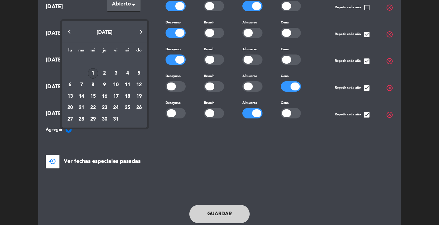 The image size is (439, 225). Describe the element at coordinates (93, 97) in the screenshot. I see `td: 15 de octubre de 2025` at that location.